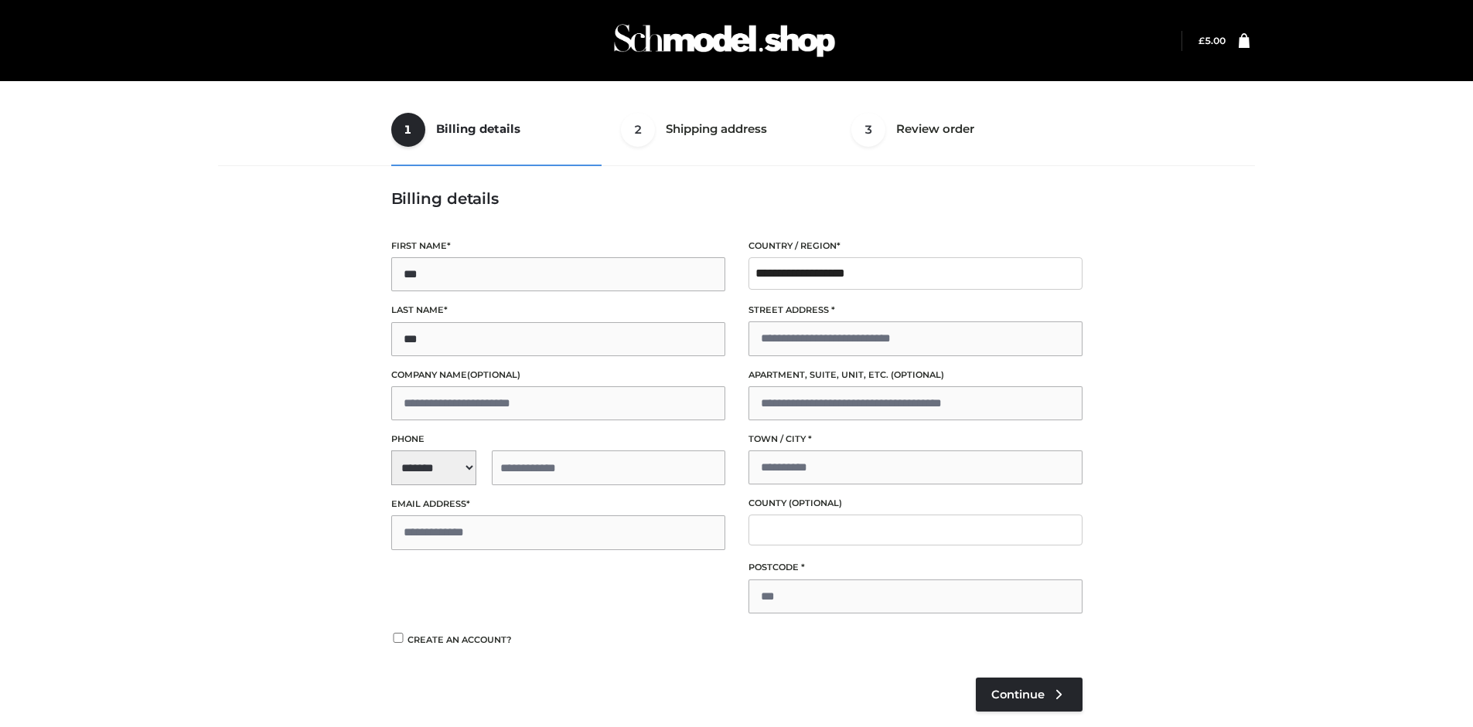 Image resolution: width=1473 pixels, height=727 pixels. Describe the element at coordinates (724, 40) in the screenshot. I see `img: Schmodel Admin 964` at that location.